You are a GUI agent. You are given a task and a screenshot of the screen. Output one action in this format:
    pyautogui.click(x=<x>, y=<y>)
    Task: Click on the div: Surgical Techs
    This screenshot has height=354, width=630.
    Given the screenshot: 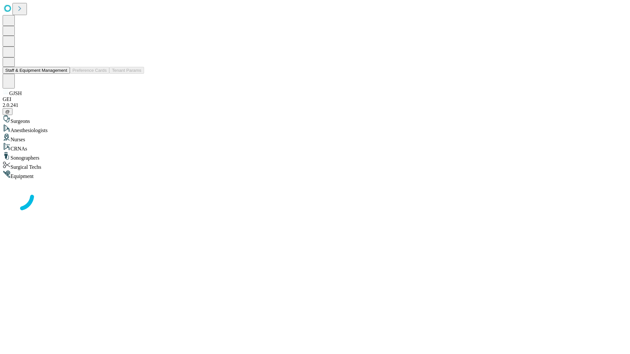 What is the action you would take?
    pyautogui.click(x=315, y=166)
    